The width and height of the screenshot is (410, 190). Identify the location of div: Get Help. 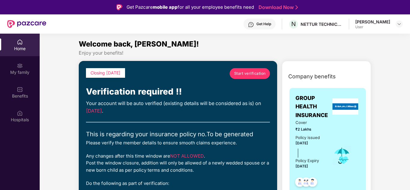
(263, 24).